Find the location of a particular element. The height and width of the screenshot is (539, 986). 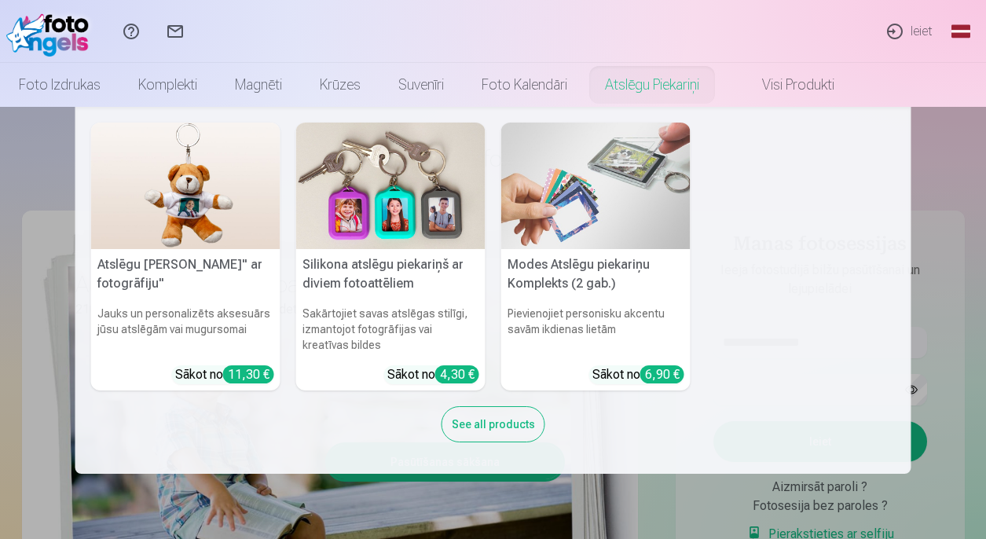

img: /fa1 is located at coordinates (51, 31).